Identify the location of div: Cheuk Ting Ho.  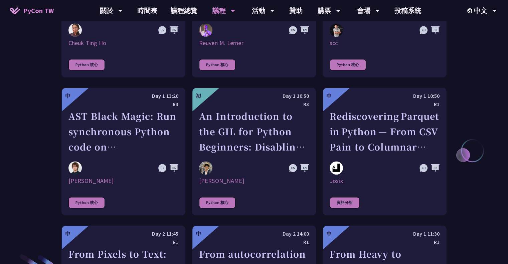
(123, 43).